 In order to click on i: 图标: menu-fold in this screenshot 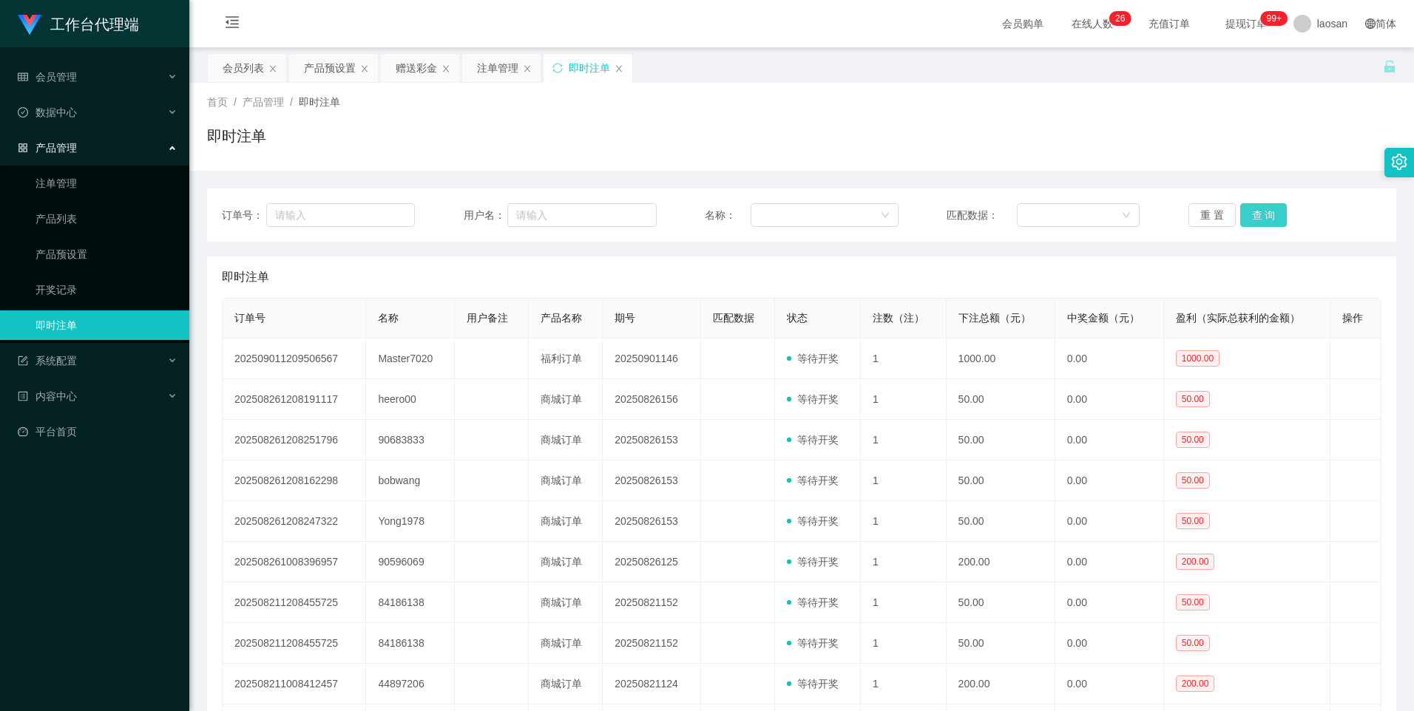, I will do `click(232, 24)`.